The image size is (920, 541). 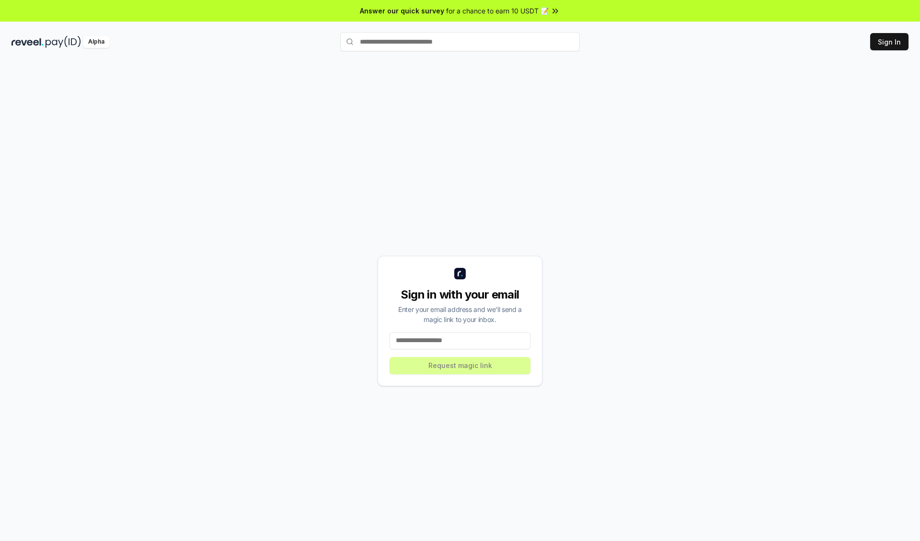 What do you see at coordinates (27, 42) in the screenshot?
I see `img: reveel_dark` at bounding box center [27, 42].